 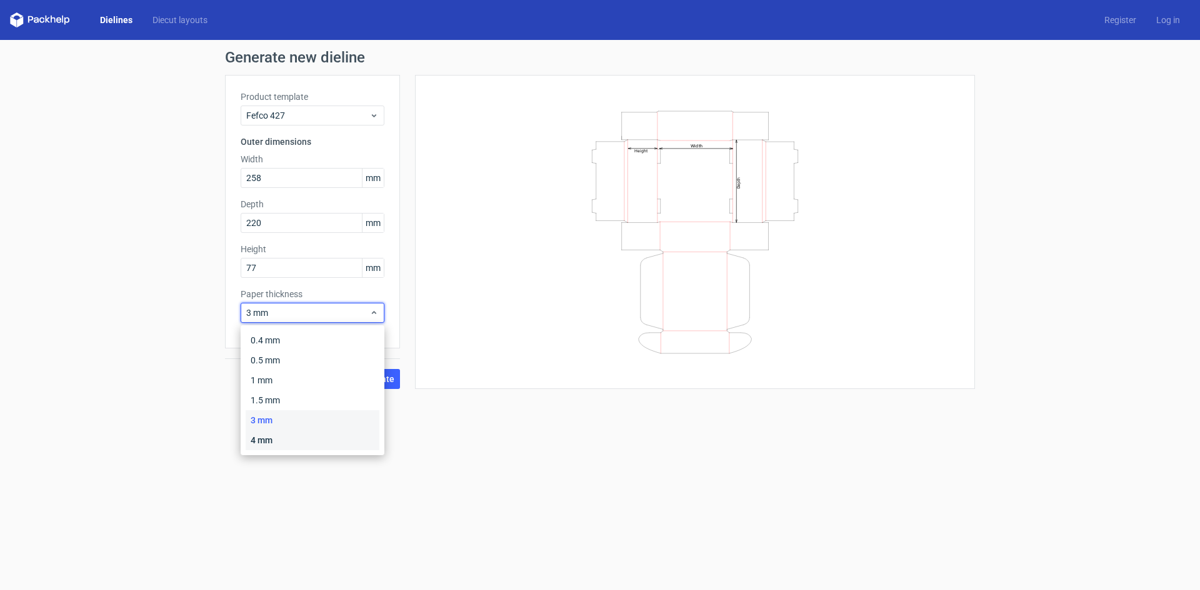 What do you see at coordinates (307, 313) in the screenshot?
I see `span: 3 mm` at bounding box center [307, 313].